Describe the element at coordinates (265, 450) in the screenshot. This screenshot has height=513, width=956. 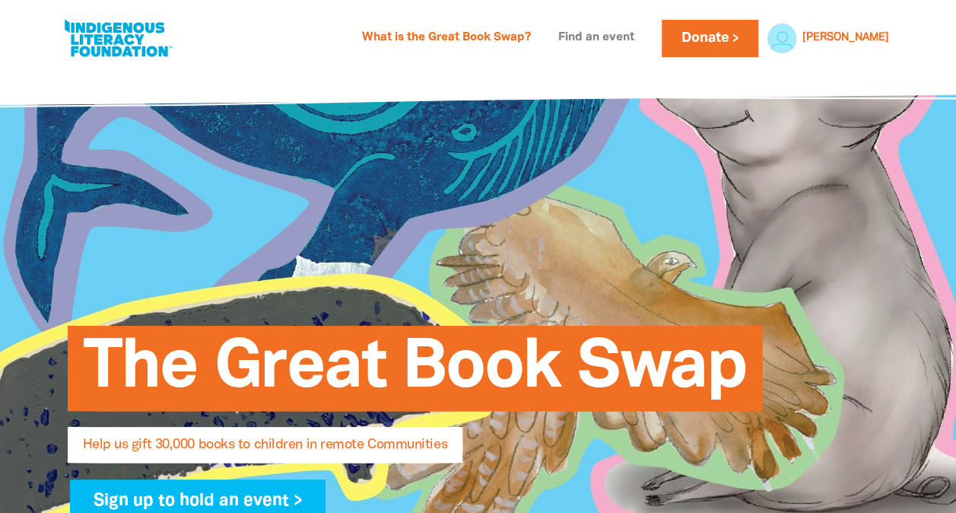
I see `span: Help us gift 30,000 books to children in remote Communities` at that location.